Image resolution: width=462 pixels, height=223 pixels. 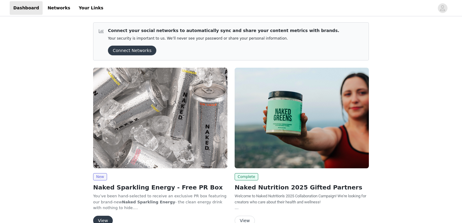 I want to click on h2: Naked Nutrition 2025 Gifted Partners, so click(x=302, y=187).